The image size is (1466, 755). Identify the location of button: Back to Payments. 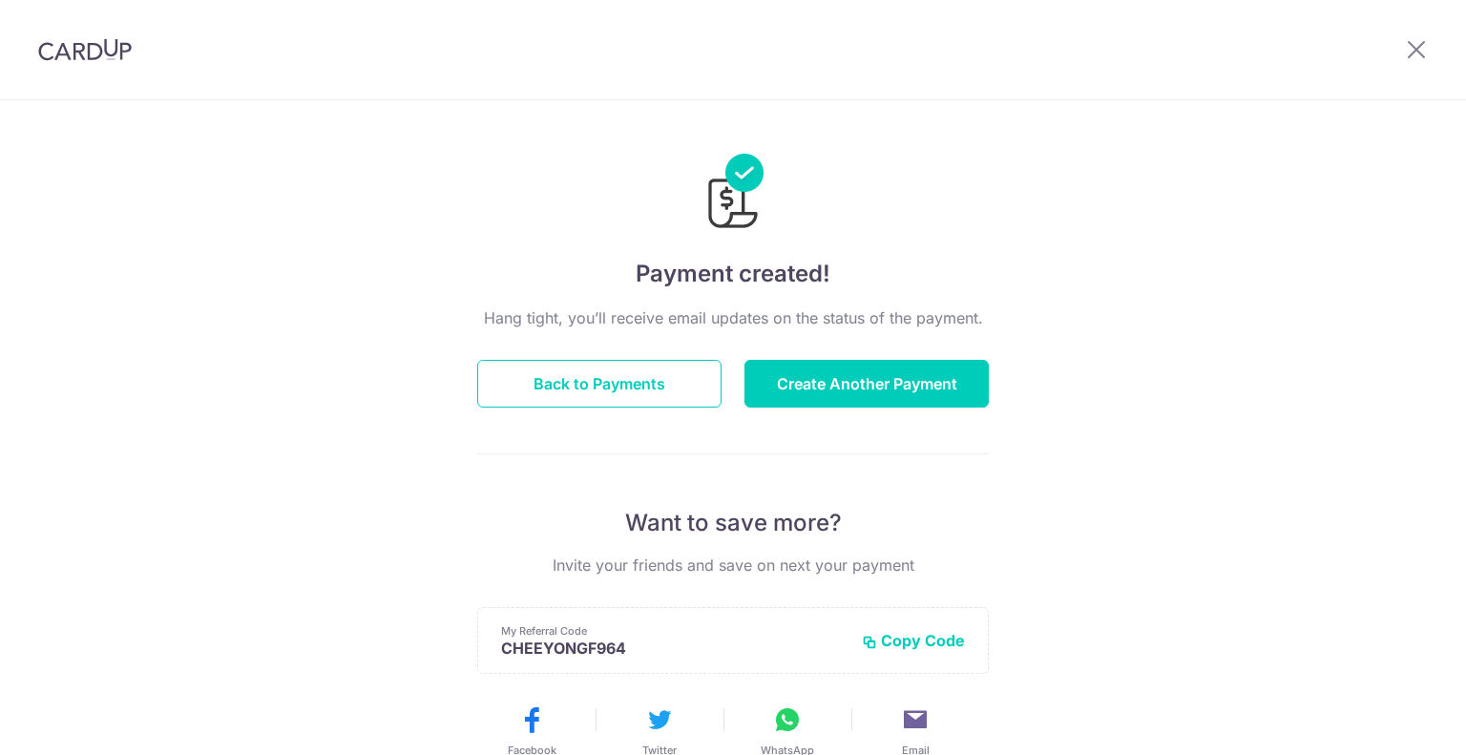
(599, 384).